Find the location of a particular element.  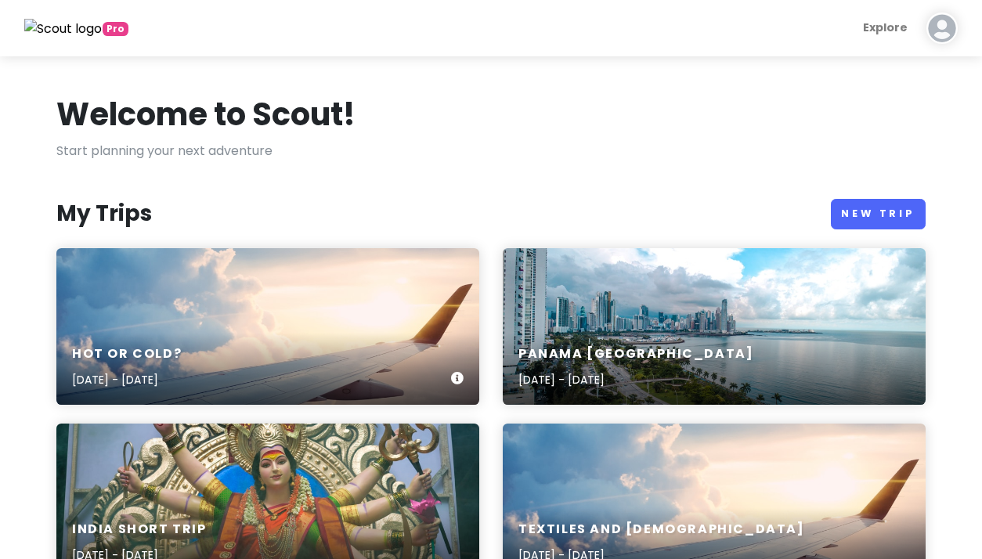

img: User profile is located at coordinates (942, 28).